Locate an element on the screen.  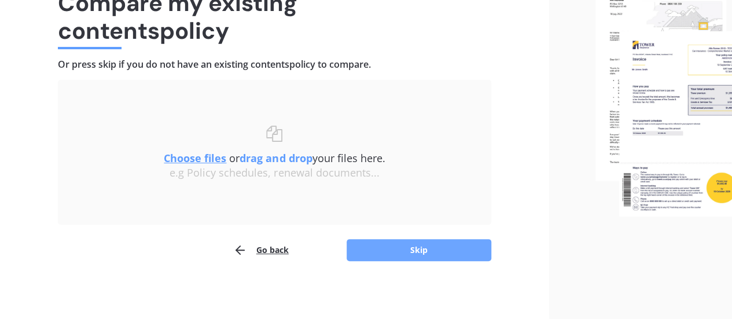
b: drag and drop is located at coordinates (275, 158).